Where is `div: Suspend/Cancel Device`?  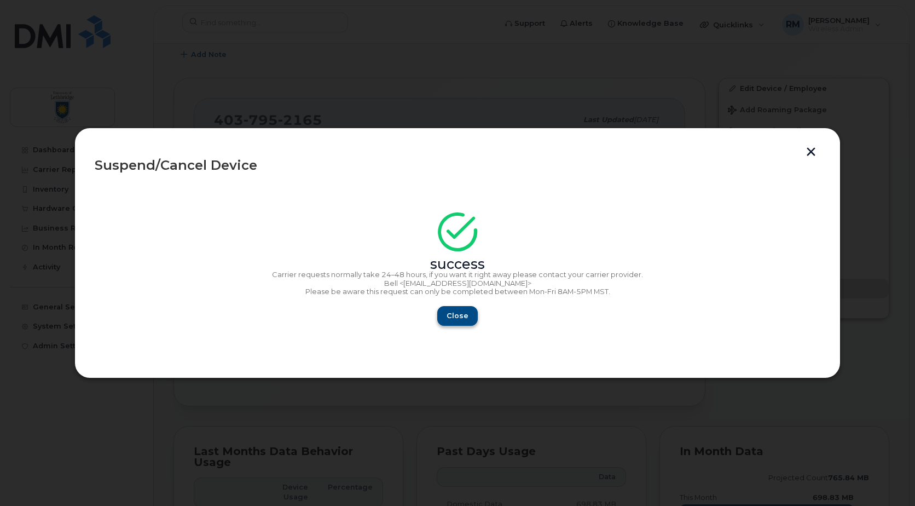 div: Suspend/Cancel Device is located at coordinates (458, 165).